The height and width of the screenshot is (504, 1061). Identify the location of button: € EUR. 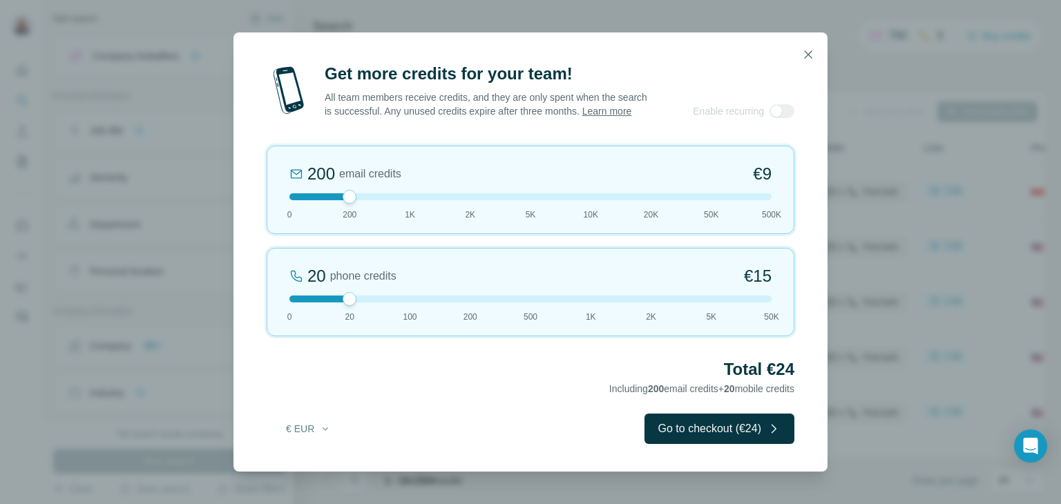
(308, 429).